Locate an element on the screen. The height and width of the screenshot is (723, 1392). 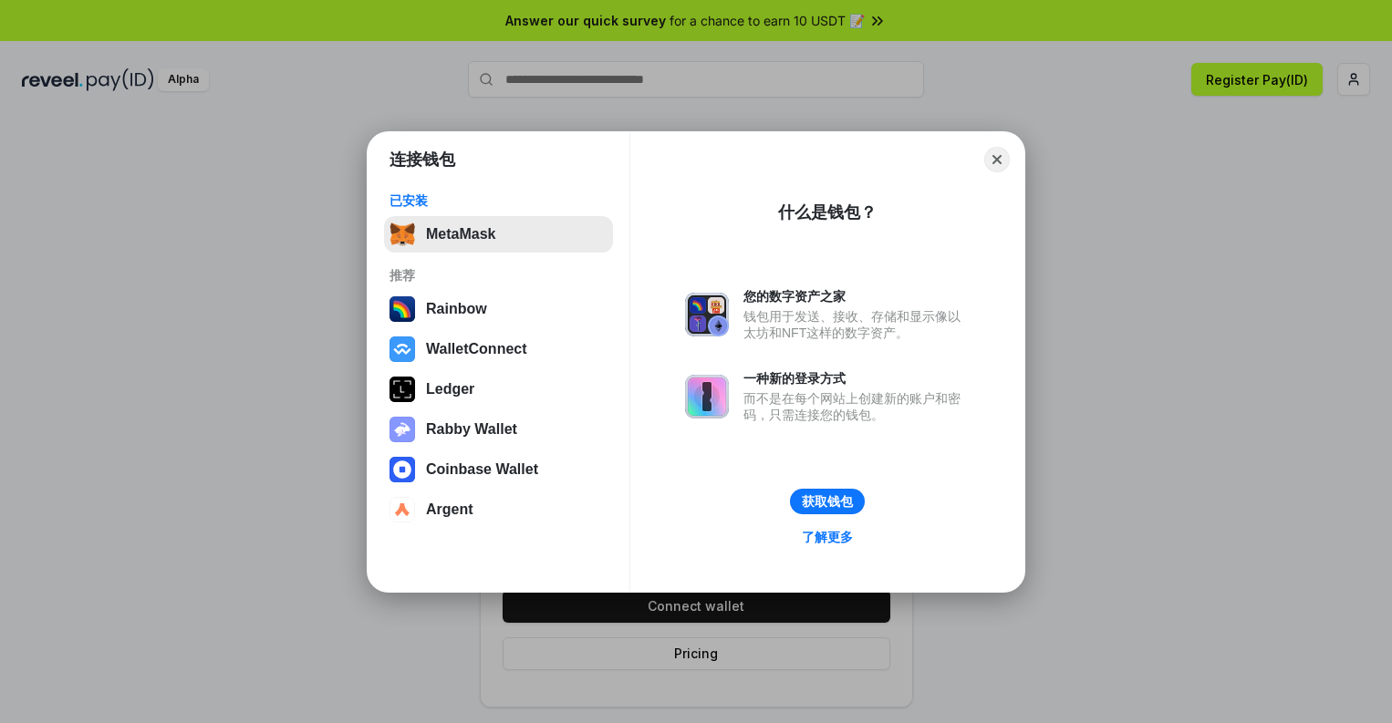
button: Ledger is located at coordinates (498, 389).